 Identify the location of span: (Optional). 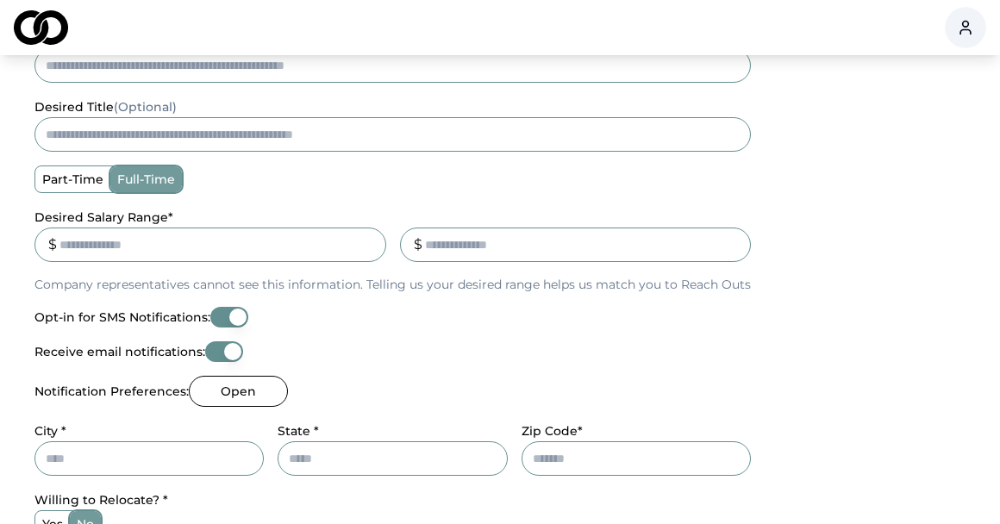
(145, 107).